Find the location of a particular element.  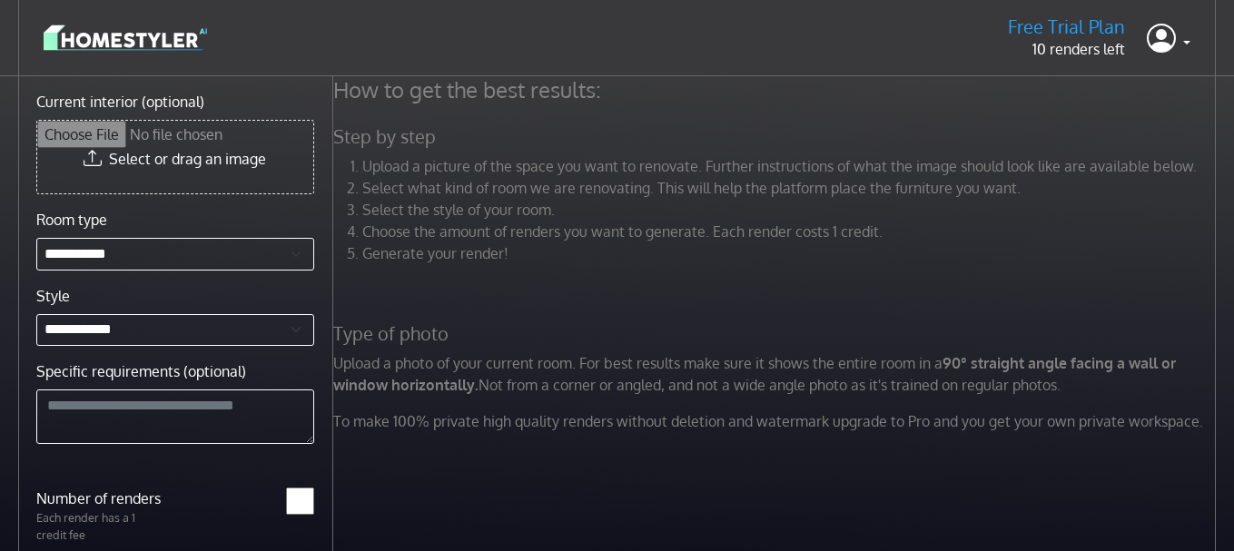

h5: Free Trial Plan is located at coordinates (1066, 26).